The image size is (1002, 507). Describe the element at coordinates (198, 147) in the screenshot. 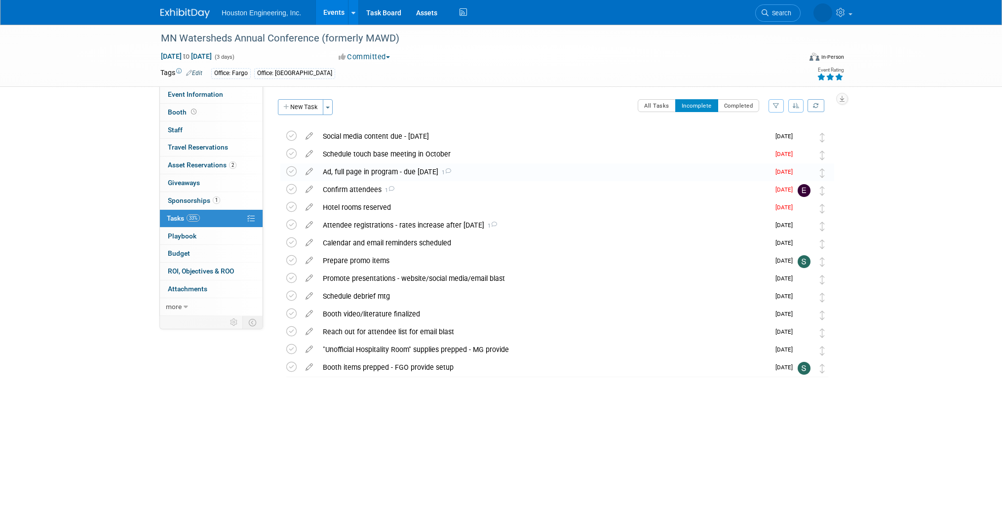

I see `span: Travel Reservations` at that location.